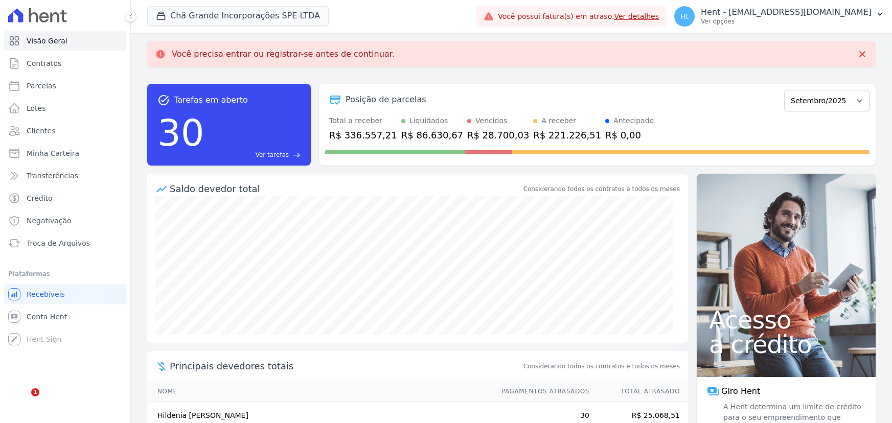 The width and height of the screenshot is (892, 423). What do you see at coordinates (41, 86) in the screenshot?
I see `span: Parcelas` at bounding box center [41, 86].